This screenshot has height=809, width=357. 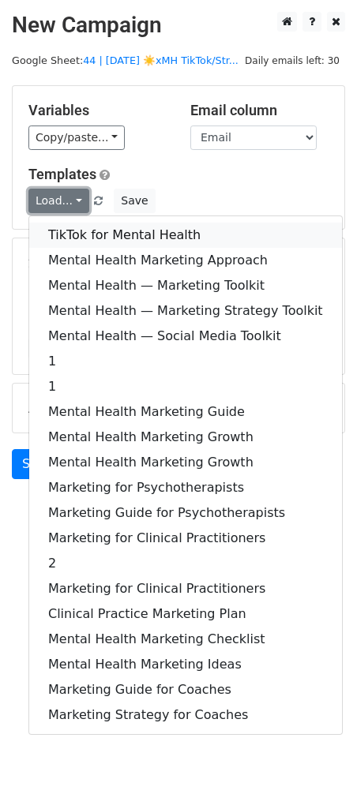 I want to click on a: Mental Health — Marketing Toolkit, so click(x=186, y=286).